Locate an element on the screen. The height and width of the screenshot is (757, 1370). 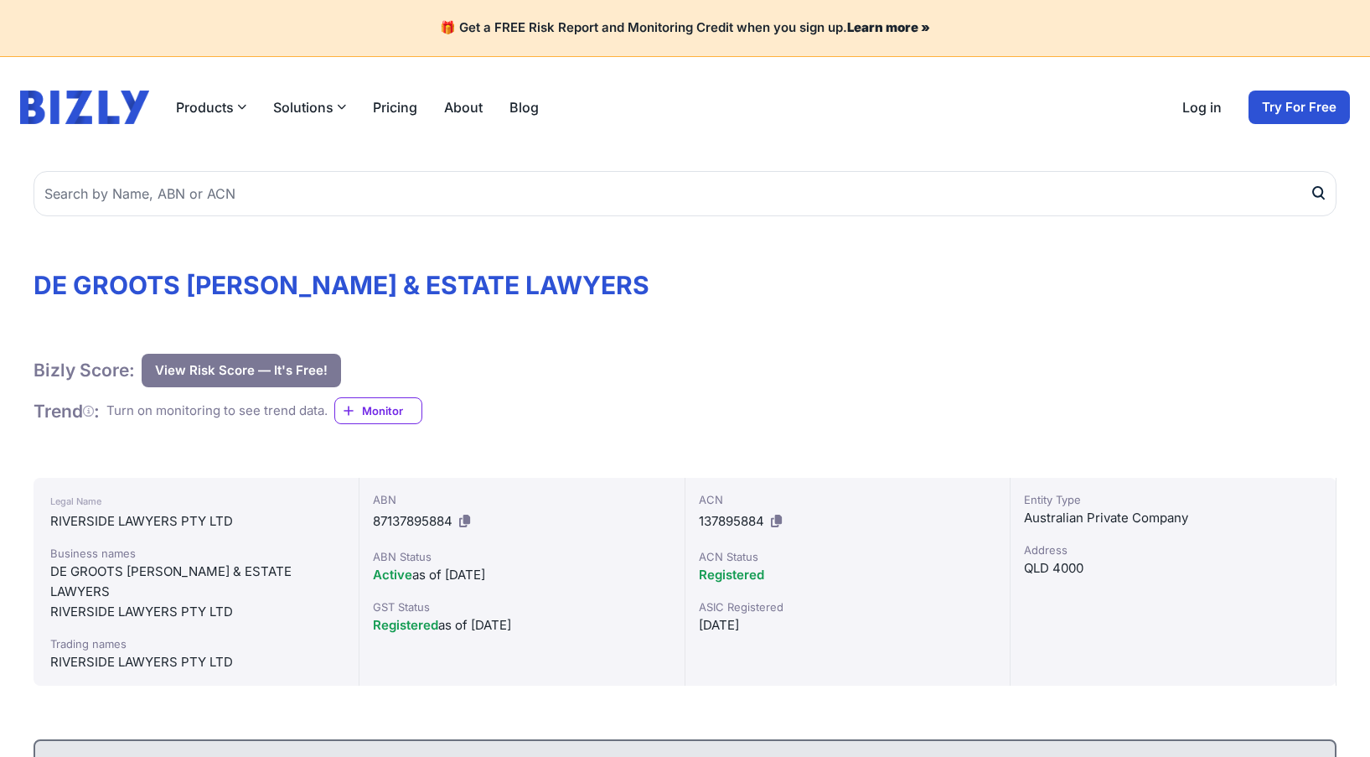
div: ACN Status is located at coordinates (848, 556).